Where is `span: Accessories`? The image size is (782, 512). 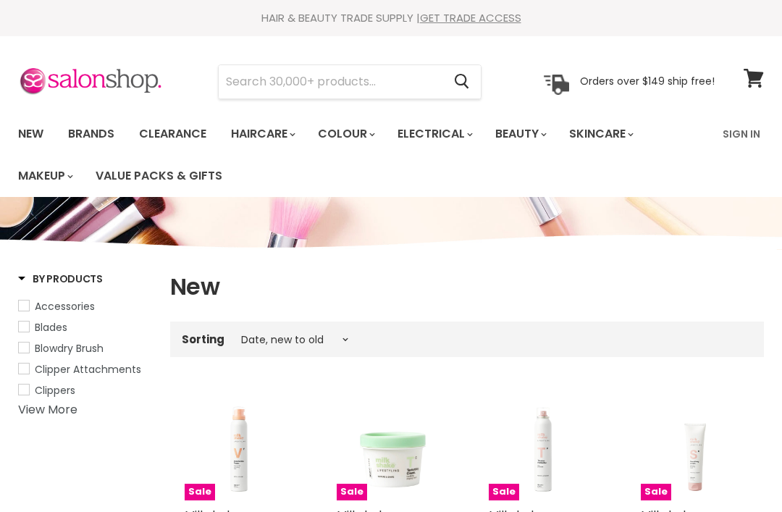 span: Accessories is located at coordinates (64, 306).